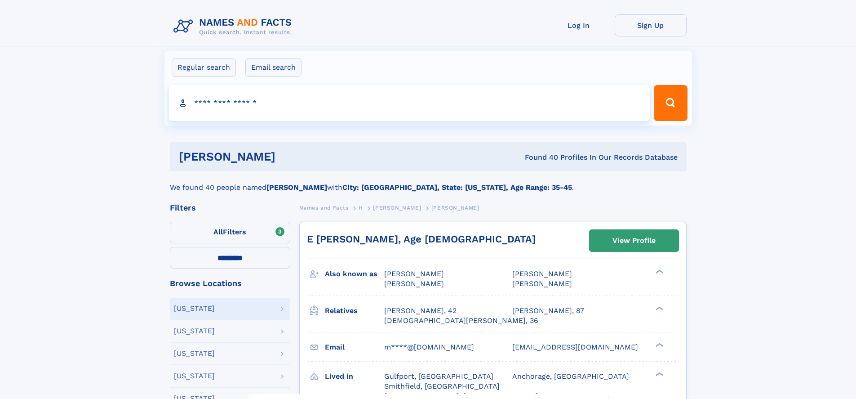 This screenshot has height=399, width=856. Describe the element at coordinates (539, 157) in the screenshot. I see `div: Found 40 Profiles In Our Records Database` at that location.